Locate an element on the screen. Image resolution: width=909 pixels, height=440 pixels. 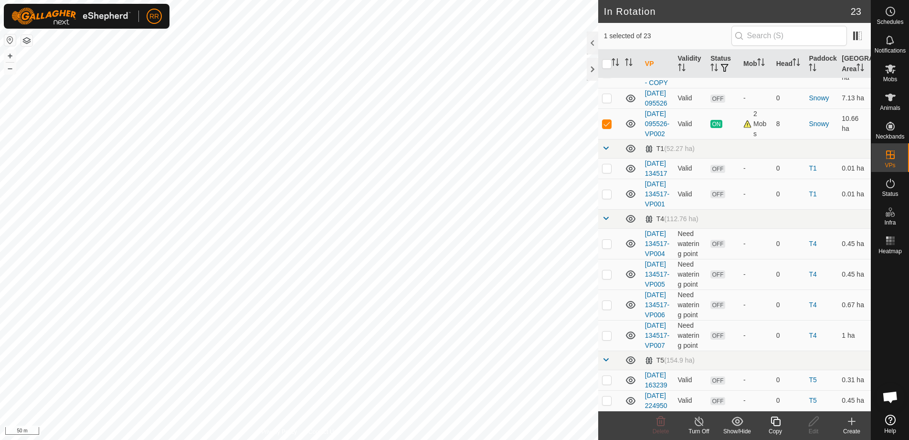
span: Help is located at coordinates (890, 430).